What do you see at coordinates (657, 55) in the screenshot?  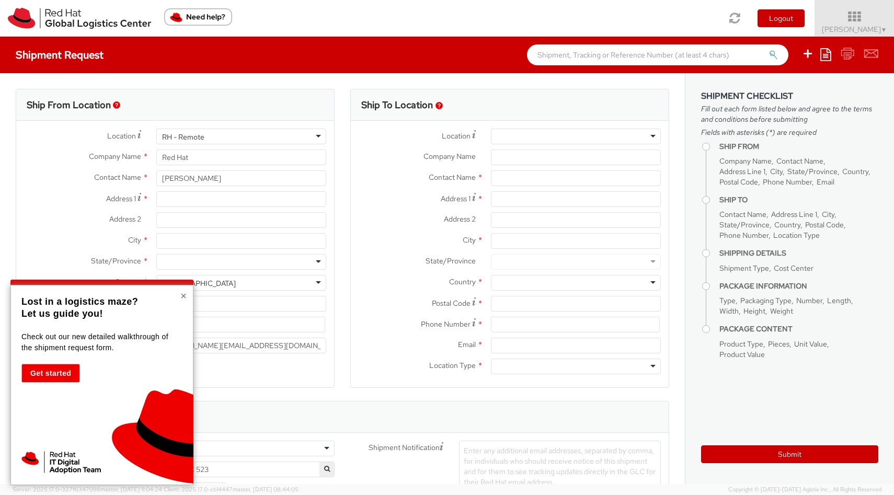 I see `input: Shipment, Tracking or Reference Number (at least 4 chars)` at bounding box center [657, 55].